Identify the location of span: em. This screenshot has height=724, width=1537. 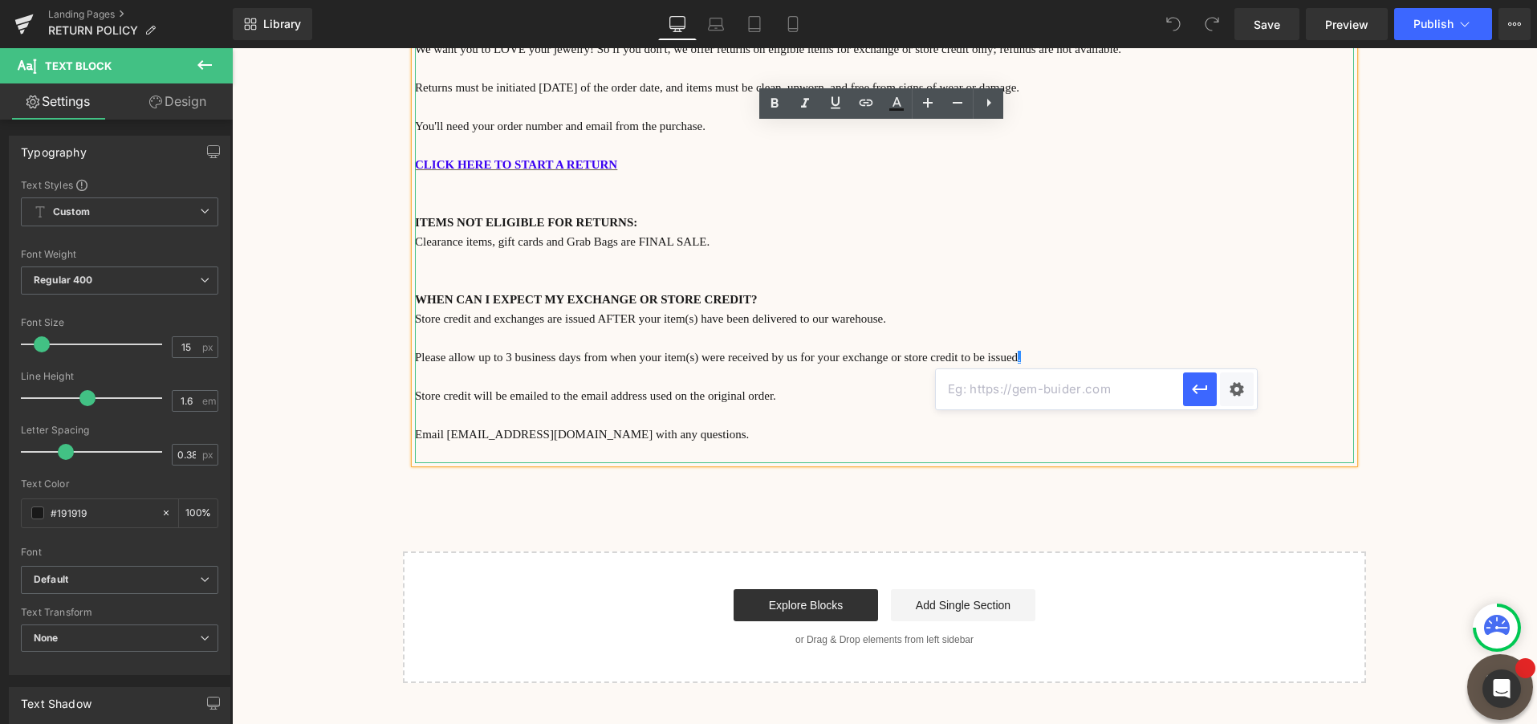
(209, 400).